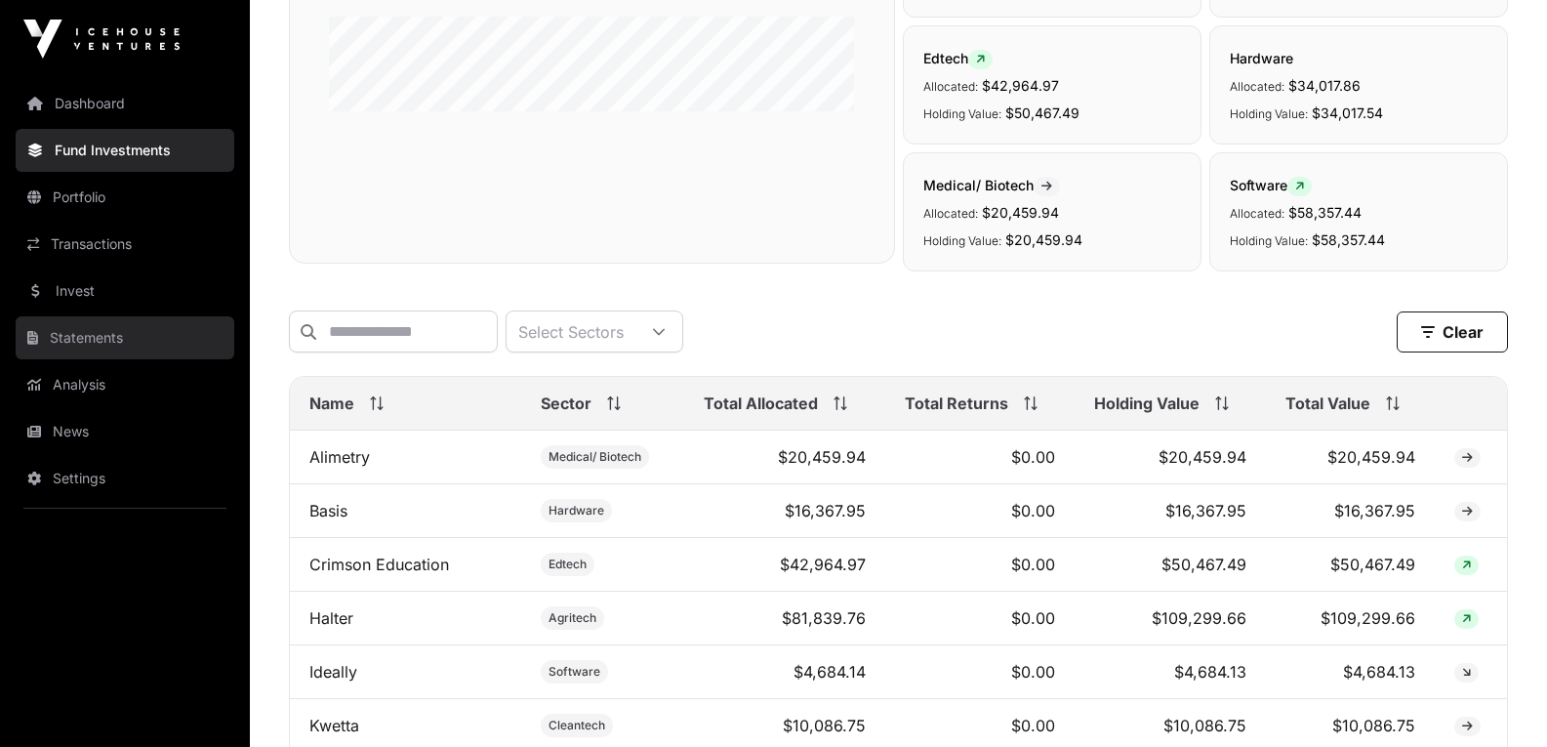 This screenshot has height=747, width=1547. Describe the element at coordinates (332, 403) in the screenshot. I see `span: Name` at that location.